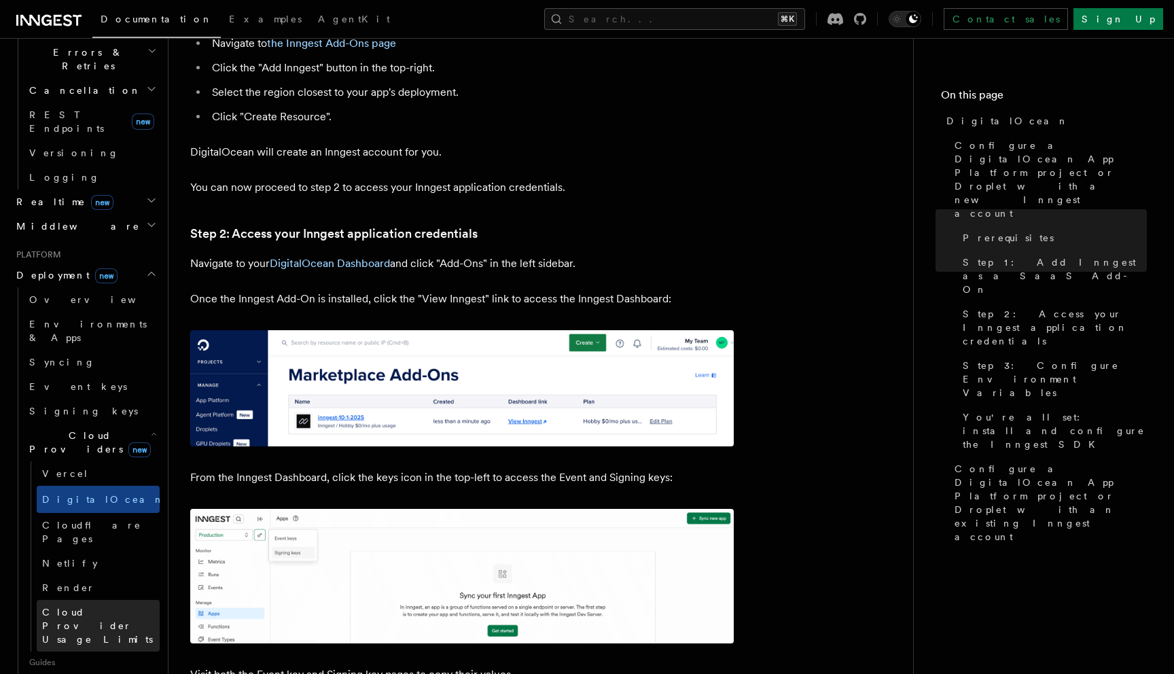 Image resolution: width=1174 pixels, height=674 pixels. Describe the element at coordinates (462, 264) in the screenshot. I see `p: Navigate to your and click "Add-Ons" in the left sidebar.` at that location.